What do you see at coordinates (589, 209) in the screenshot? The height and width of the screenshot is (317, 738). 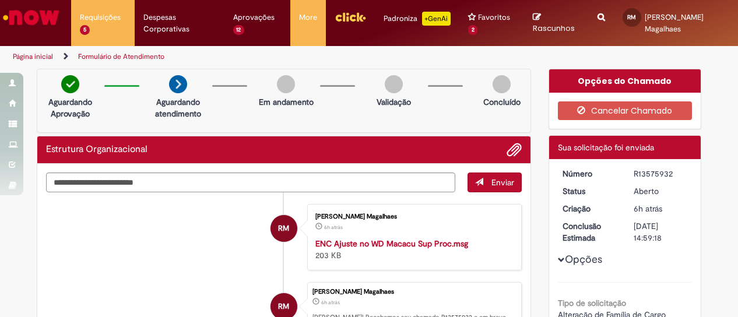 I see `dt: Criação` at bounding box center [589, 209].